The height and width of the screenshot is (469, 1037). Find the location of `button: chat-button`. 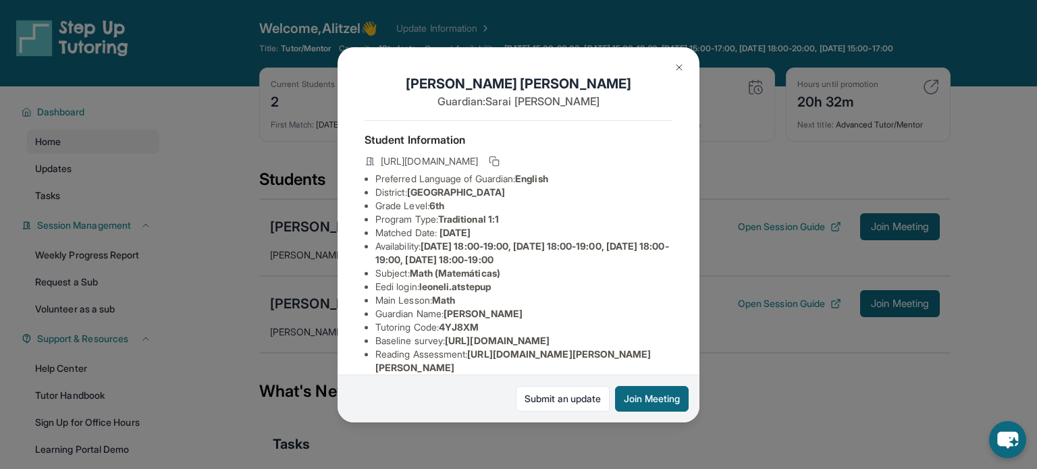

button: chat-button is located at coordinates (1008, 440).